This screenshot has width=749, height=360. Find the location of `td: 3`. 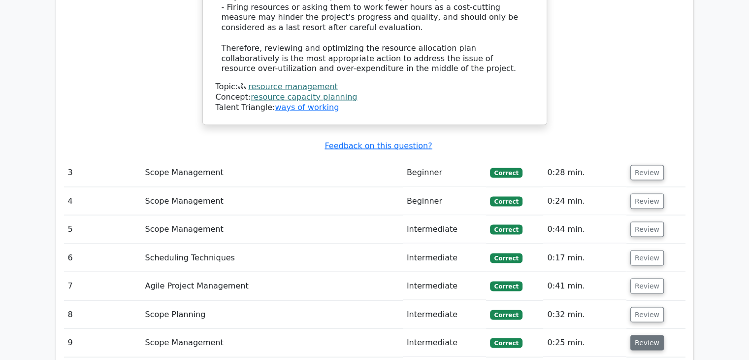

td: 3 is located at coordinates (102, 172).